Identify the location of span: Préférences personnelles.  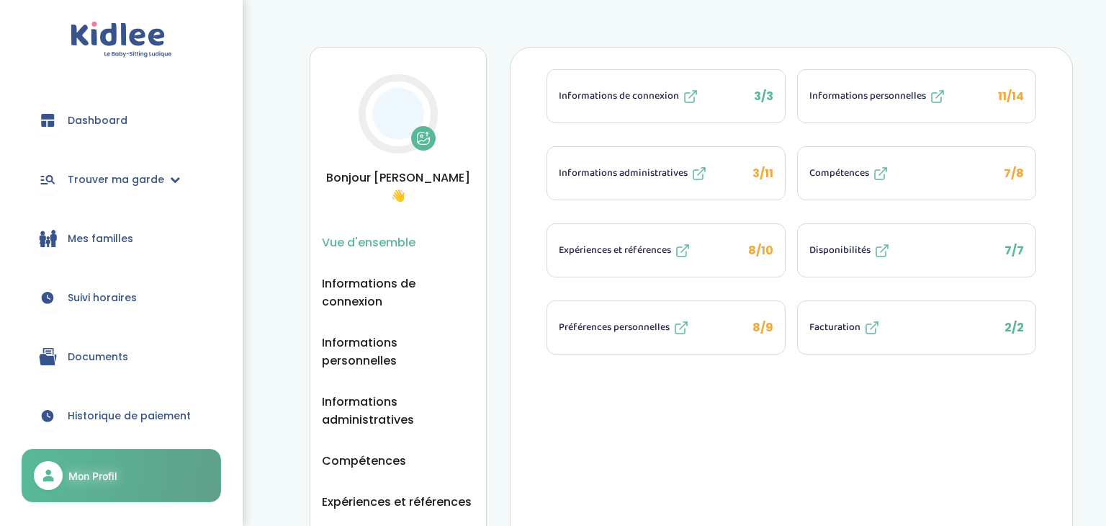
(614, 327).